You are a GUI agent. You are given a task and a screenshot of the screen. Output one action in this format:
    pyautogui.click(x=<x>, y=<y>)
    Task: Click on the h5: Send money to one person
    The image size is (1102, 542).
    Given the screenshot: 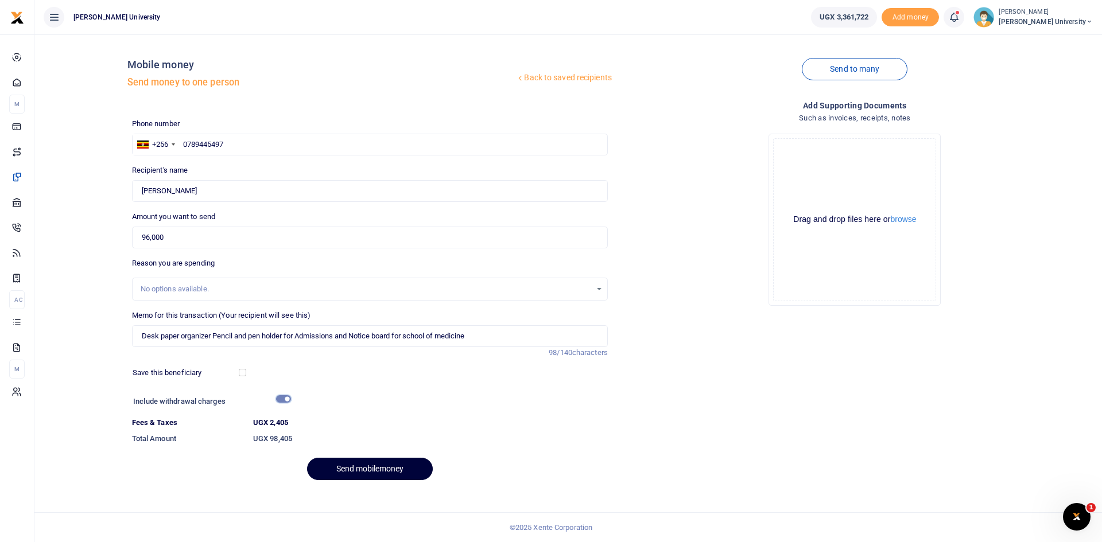 What is the action you would take?
    pyautogui.click(x=321, y=83)
    